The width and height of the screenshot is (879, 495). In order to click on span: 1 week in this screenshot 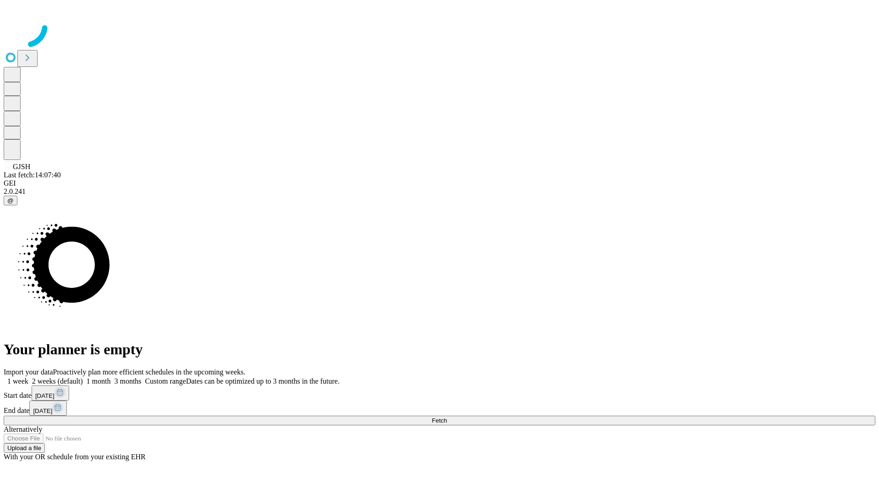, I will do `click(18, 381)`.